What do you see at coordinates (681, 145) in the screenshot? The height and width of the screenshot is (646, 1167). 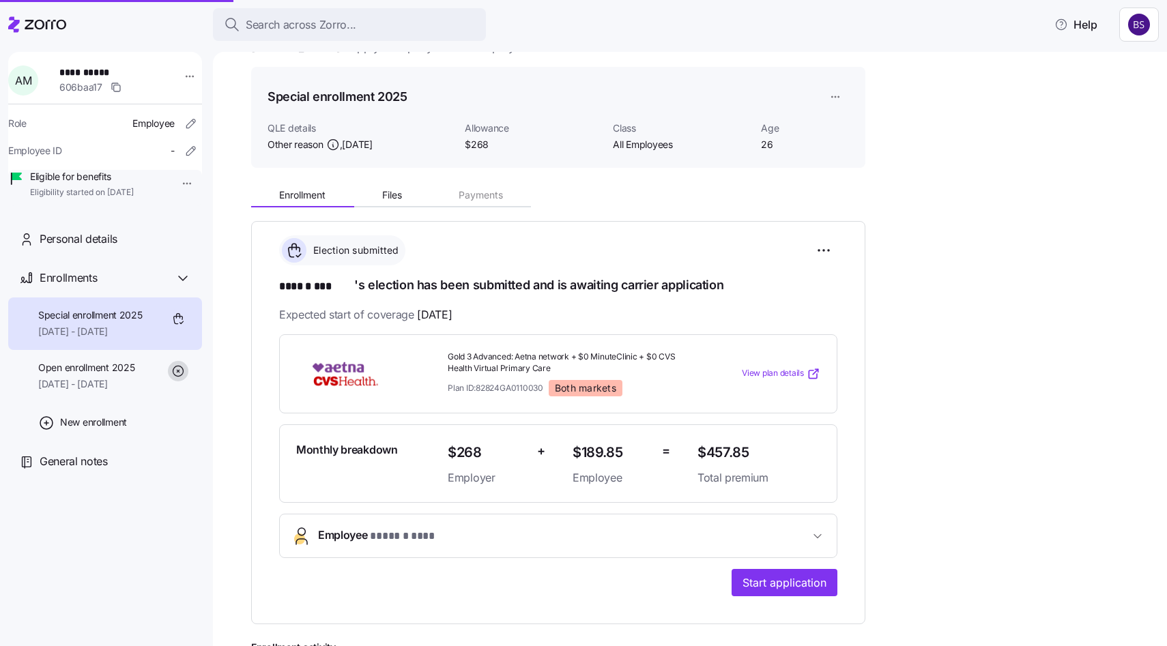 I see `span: All Employees` at bounding box center [681, 145].